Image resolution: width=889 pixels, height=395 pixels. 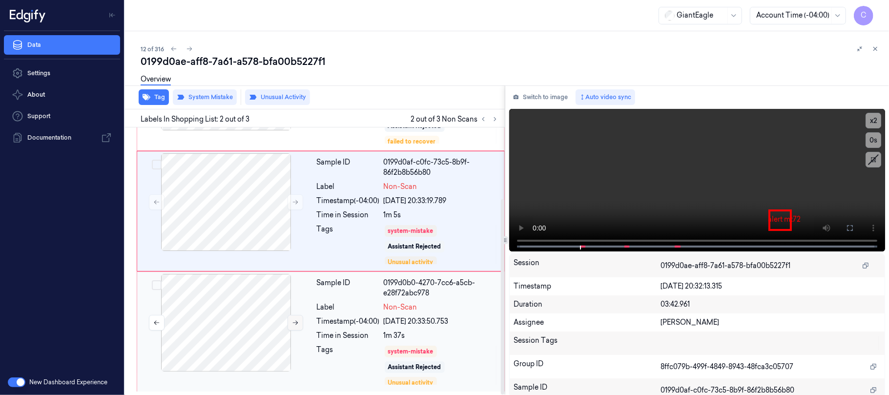 What do you see at coordinates (864, 16) in the screenshot?
I see `button: C` at bounding box center [864, 16].